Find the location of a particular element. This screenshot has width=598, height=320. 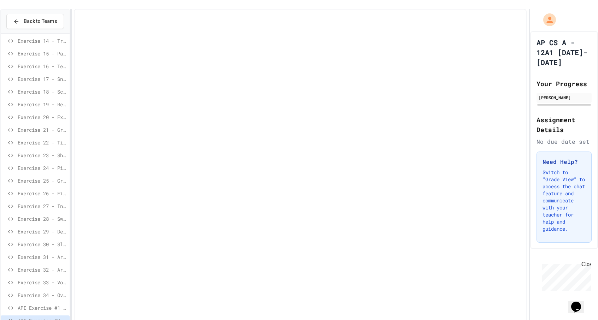

h2: Your Progress is located at coordinates (564, 84).